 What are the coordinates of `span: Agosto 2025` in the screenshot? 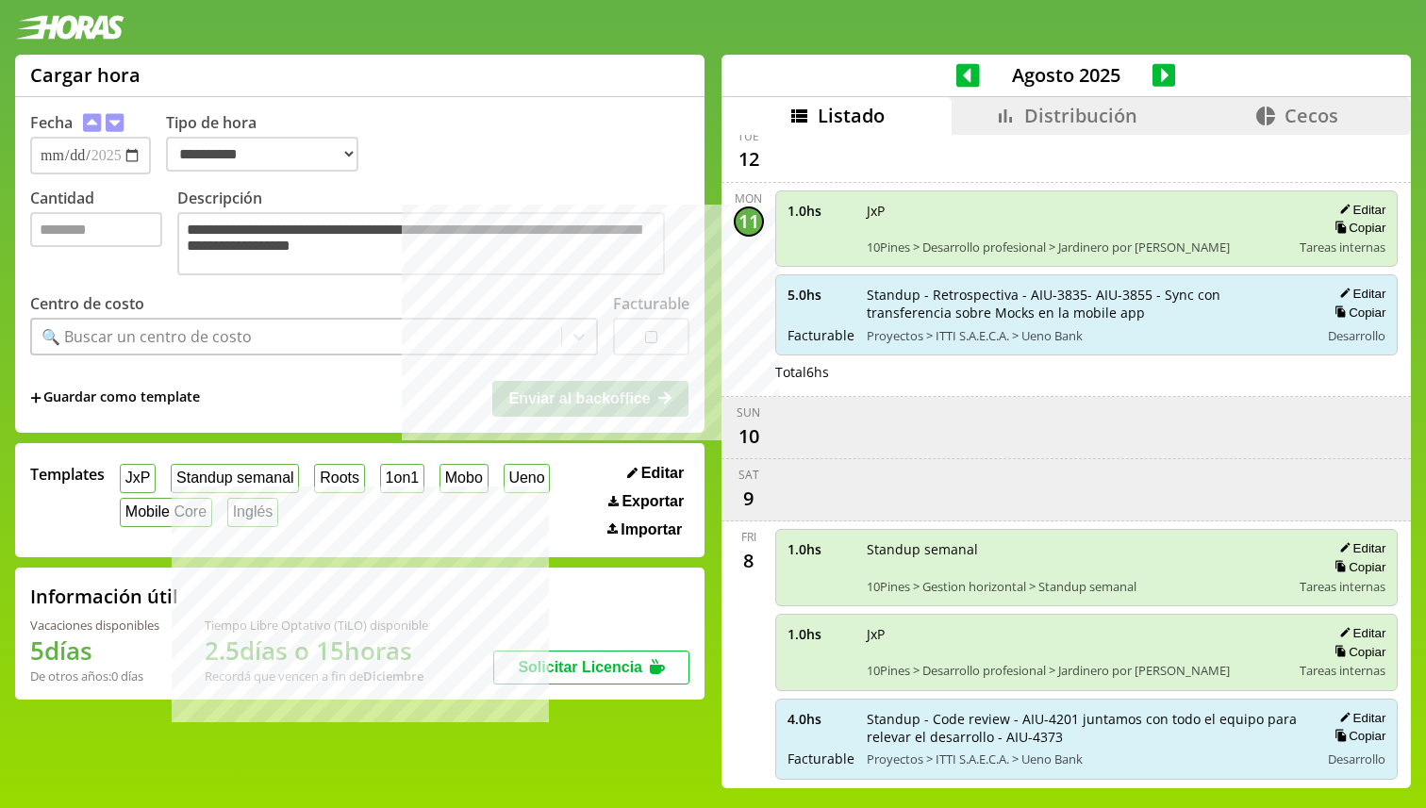 It's located at (1066, 75).